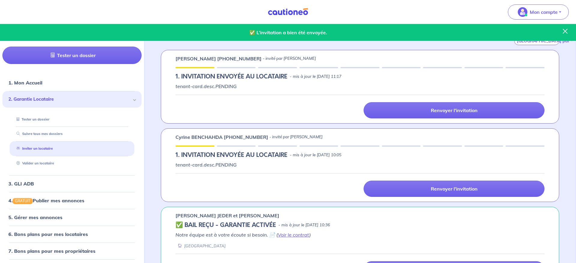 The width and height of the screenshot is (576, 263). I want to click on div: 3. GLI ADB, so click(72, 183).